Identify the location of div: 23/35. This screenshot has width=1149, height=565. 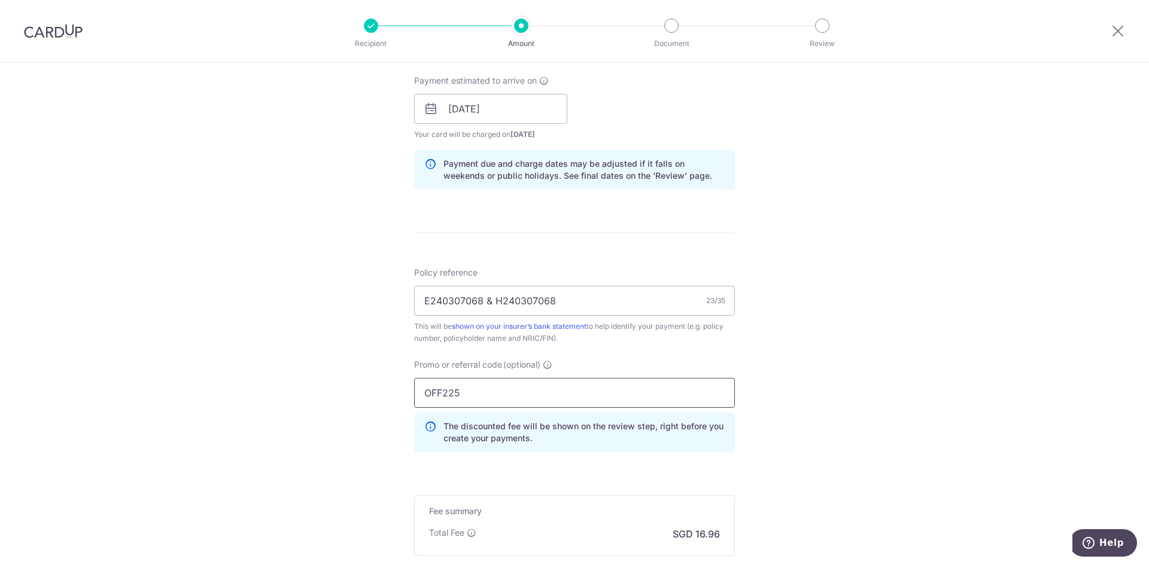
(716, 301).